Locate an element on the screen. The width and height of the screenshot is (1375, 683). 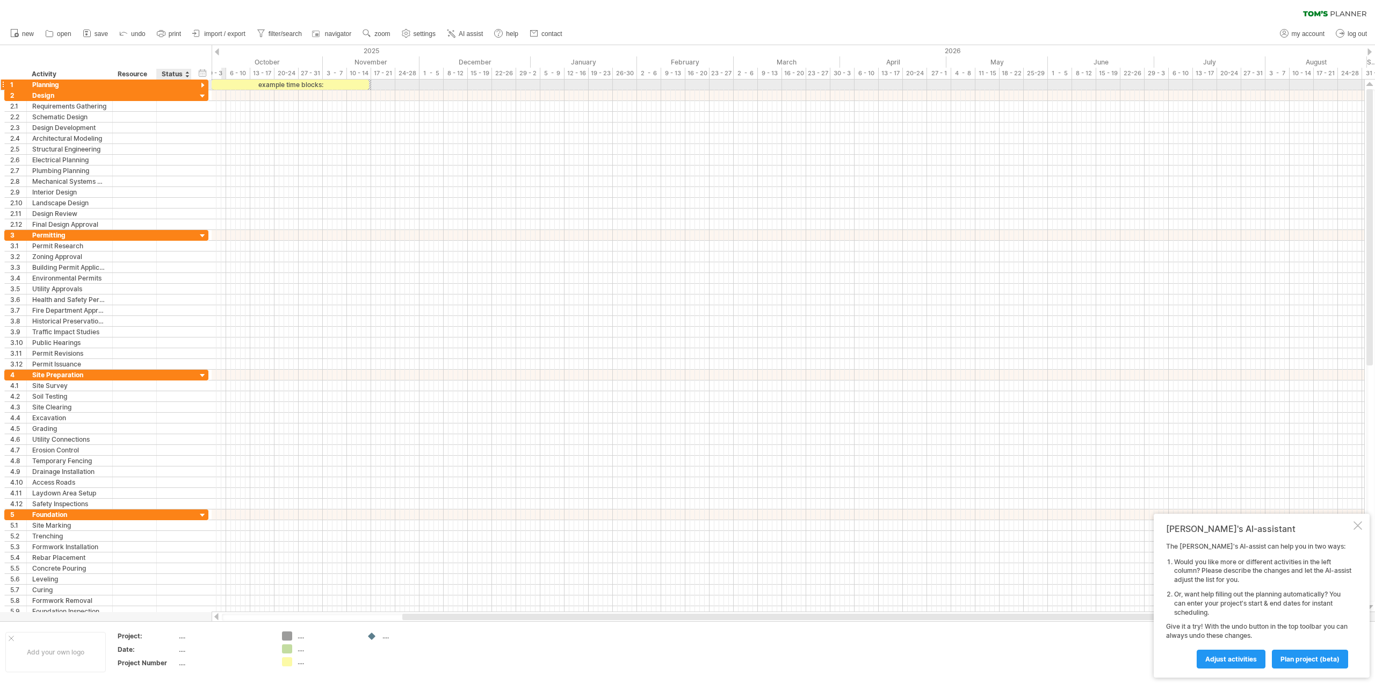
a: plan project (beta) is located at coordinates (1310, 659).